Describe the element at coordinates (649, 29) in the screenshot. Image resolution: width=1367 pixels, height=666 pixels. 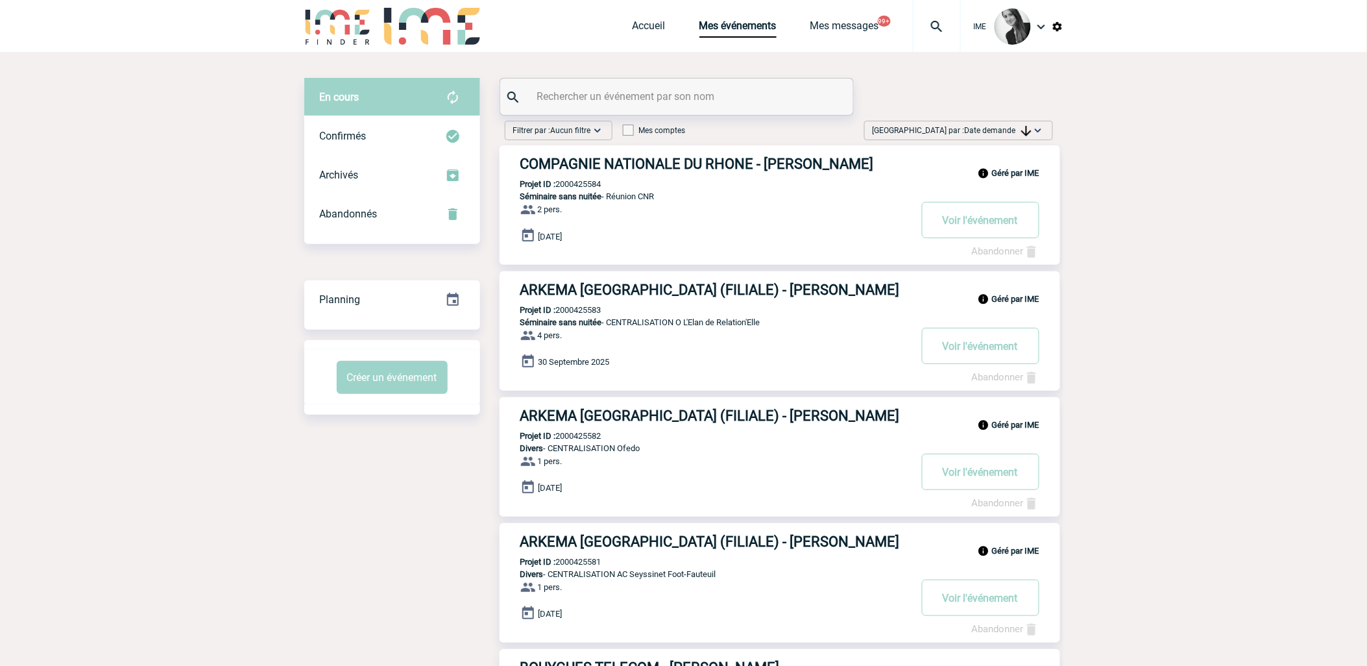
I see `a: Accueil` at that location.